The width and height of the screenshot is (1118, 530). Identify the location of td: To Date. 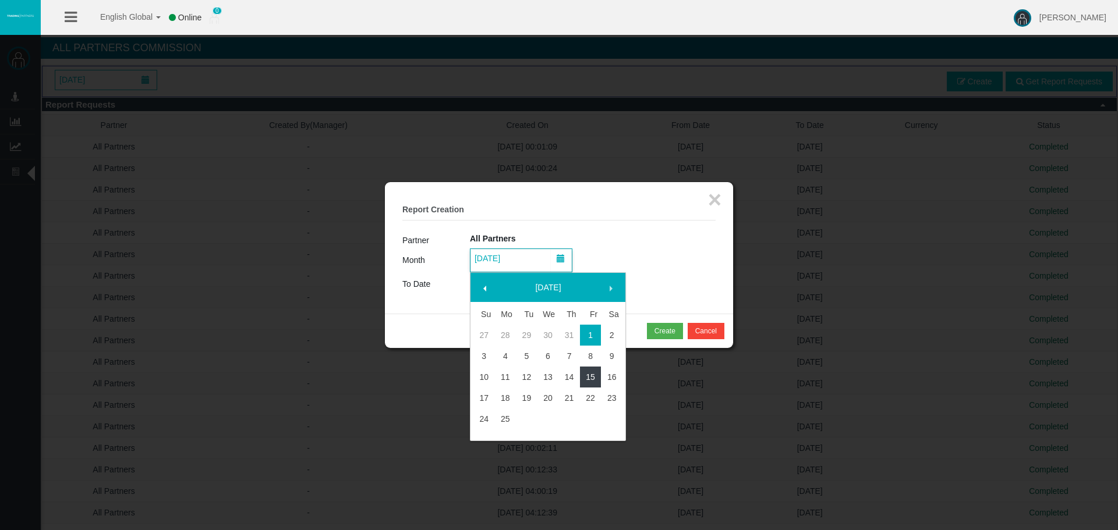
(436, 284).